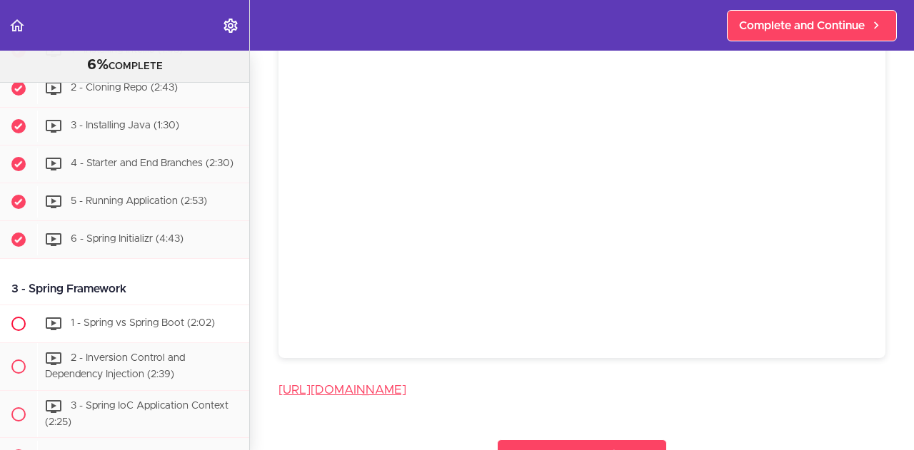 The width and height of the screenshot is (914, 450). What do you see at coordinates (136, 414) in the screenshot?
I see `span: 3 - Spring IoC Application Context (2:25)` at bounding box center [136, 414].